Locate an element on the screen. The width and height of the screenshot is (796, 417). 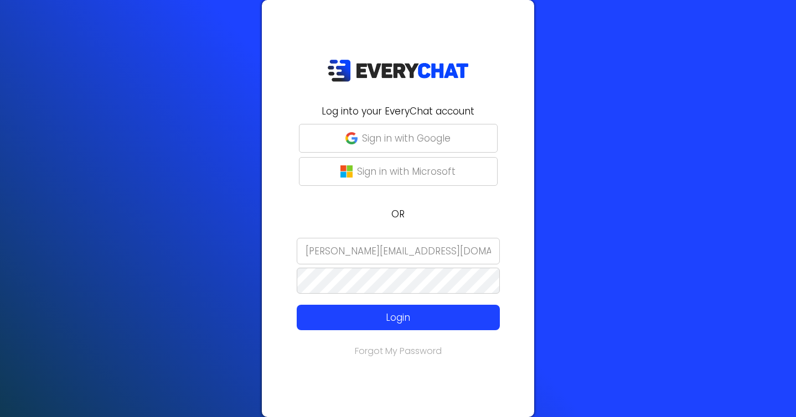
p: Sign in with Microsoft is located at coordinates (406, 171).